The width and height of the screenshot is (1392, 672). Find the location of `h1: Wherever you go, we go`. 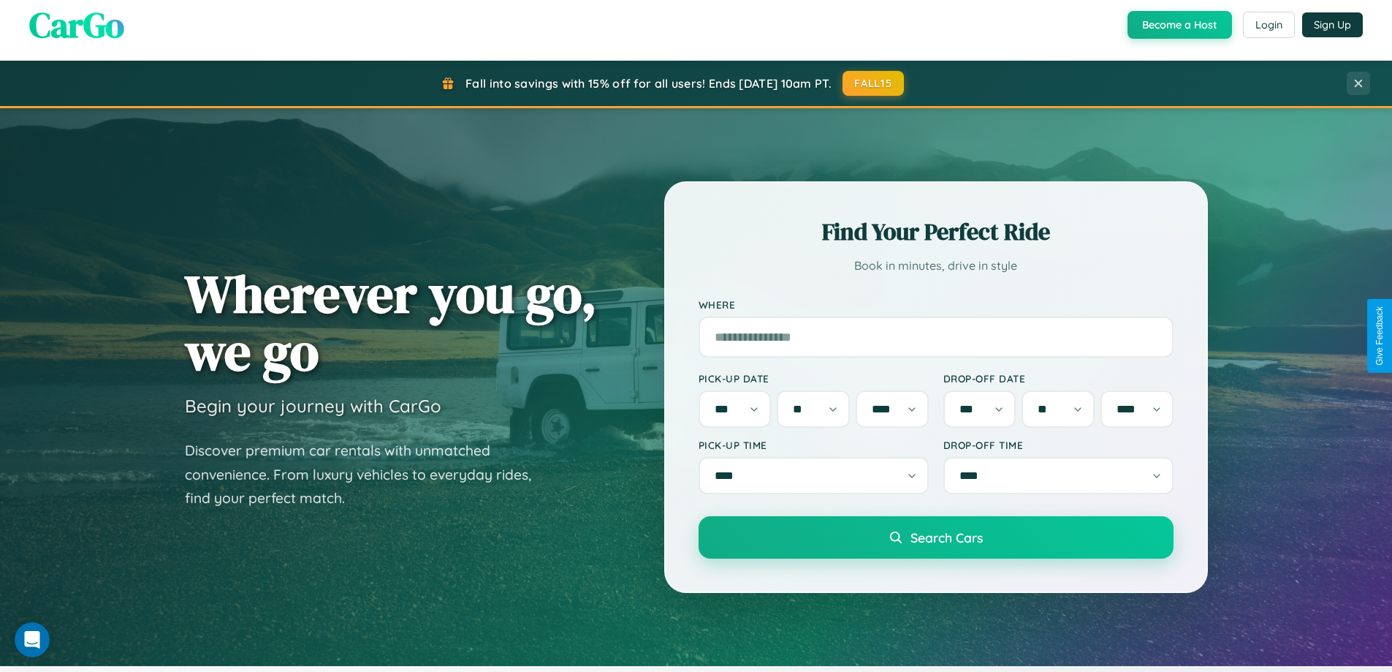

h1: Wherever you go, we go is located at coordinates (391, 322).